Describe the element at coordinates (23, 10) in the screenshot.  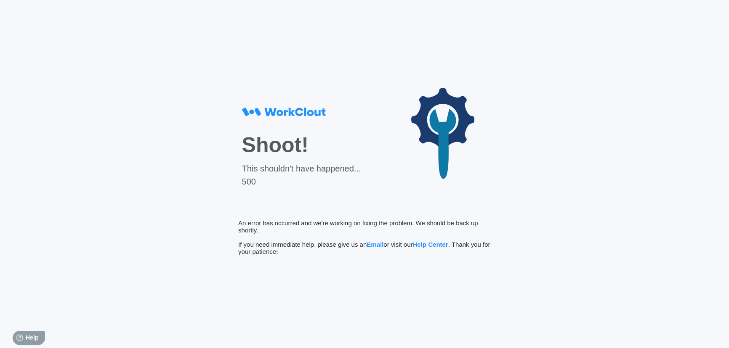
I see `span: Help` at that location.